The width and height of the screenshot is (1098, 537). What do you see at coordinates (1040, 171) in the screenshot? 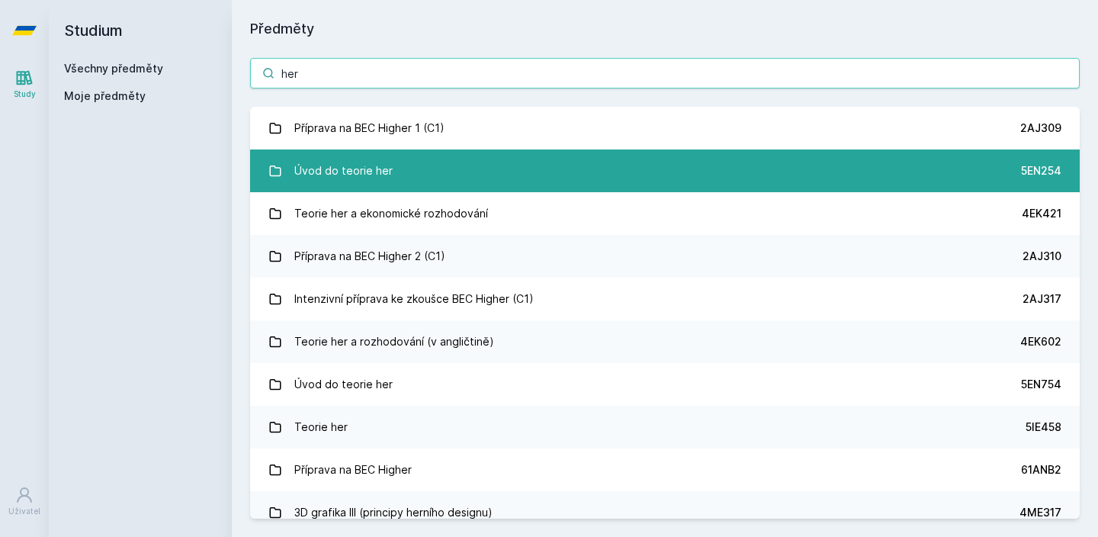
I see `div: 5EN254` at bounding box center [1040, 171].